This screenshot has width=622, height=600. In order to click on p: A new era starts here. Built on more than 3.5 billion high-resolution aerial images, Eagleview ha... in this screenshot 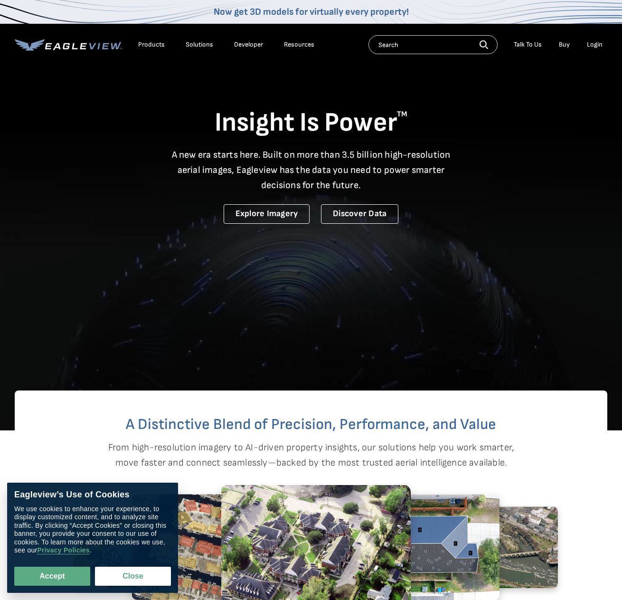, I will do `click(311, 170)`.